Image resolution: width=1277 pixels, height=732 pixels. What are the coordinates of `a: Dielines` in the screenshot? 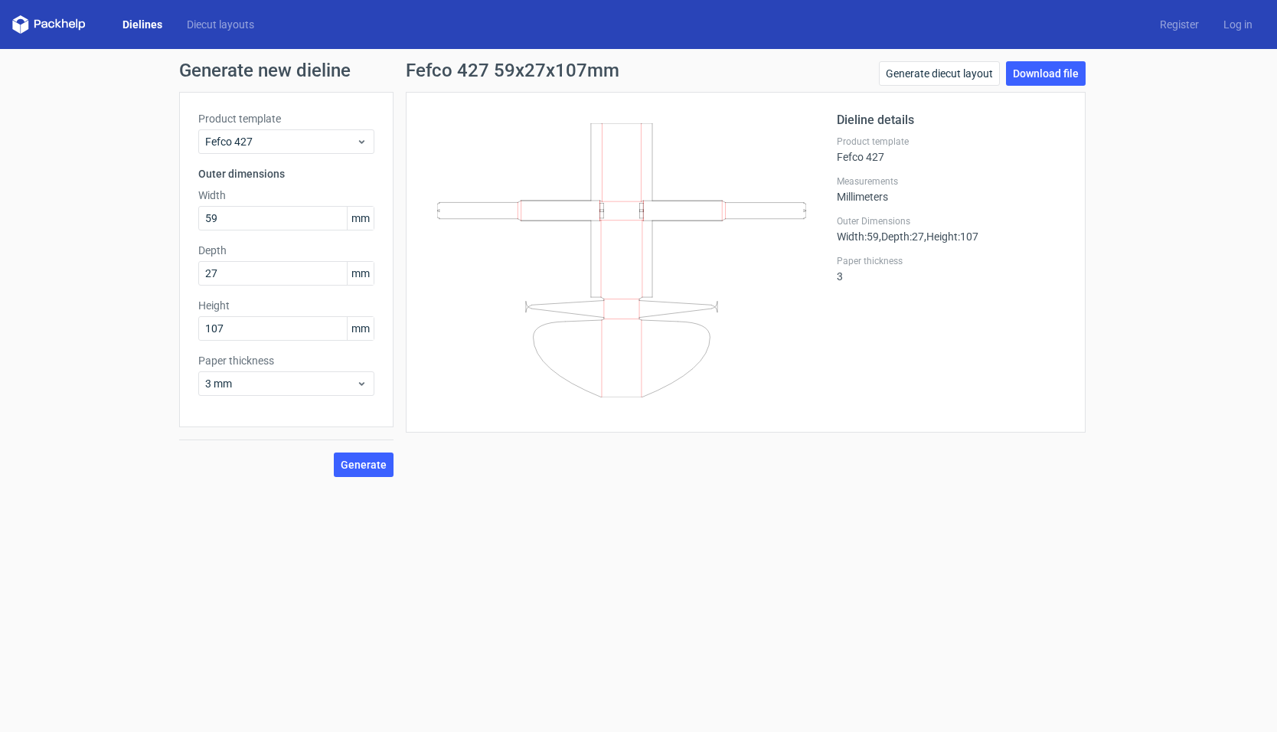 It's located at (142, 25).